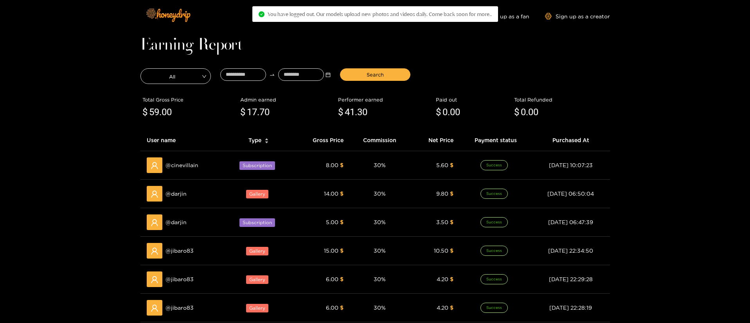 The image size is (750, 323). I want to click on span: 59, so click(154, 112).